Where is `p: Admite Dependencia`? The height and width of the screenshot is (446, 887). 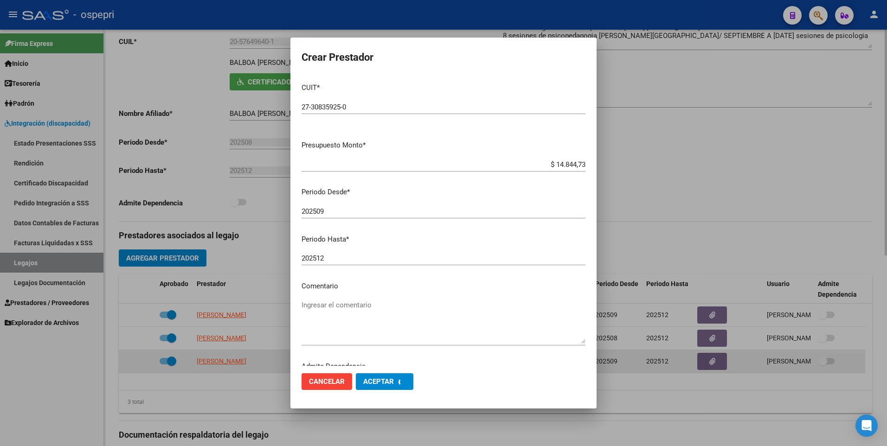 p: Admite Dependencia is located at coordinates (443, 366).